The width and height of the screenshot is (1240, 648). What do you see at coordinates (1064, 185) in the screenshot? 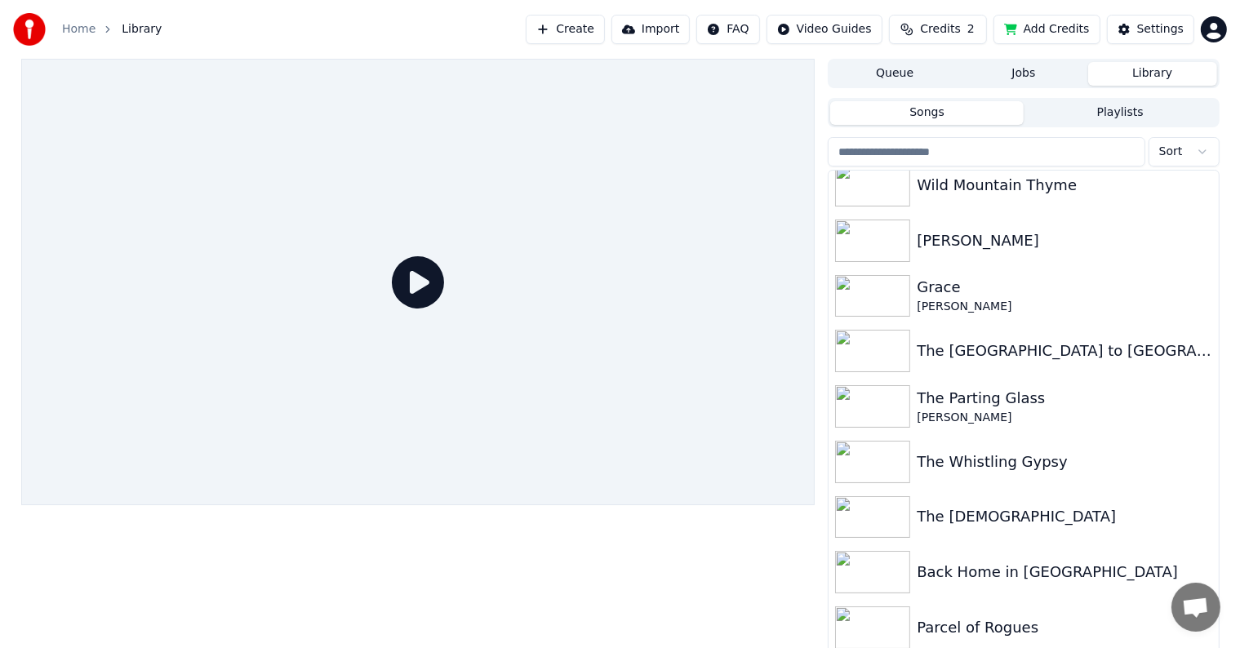
I see `div: Wild Mountain Thyme` at bounding box center [1064, 185].